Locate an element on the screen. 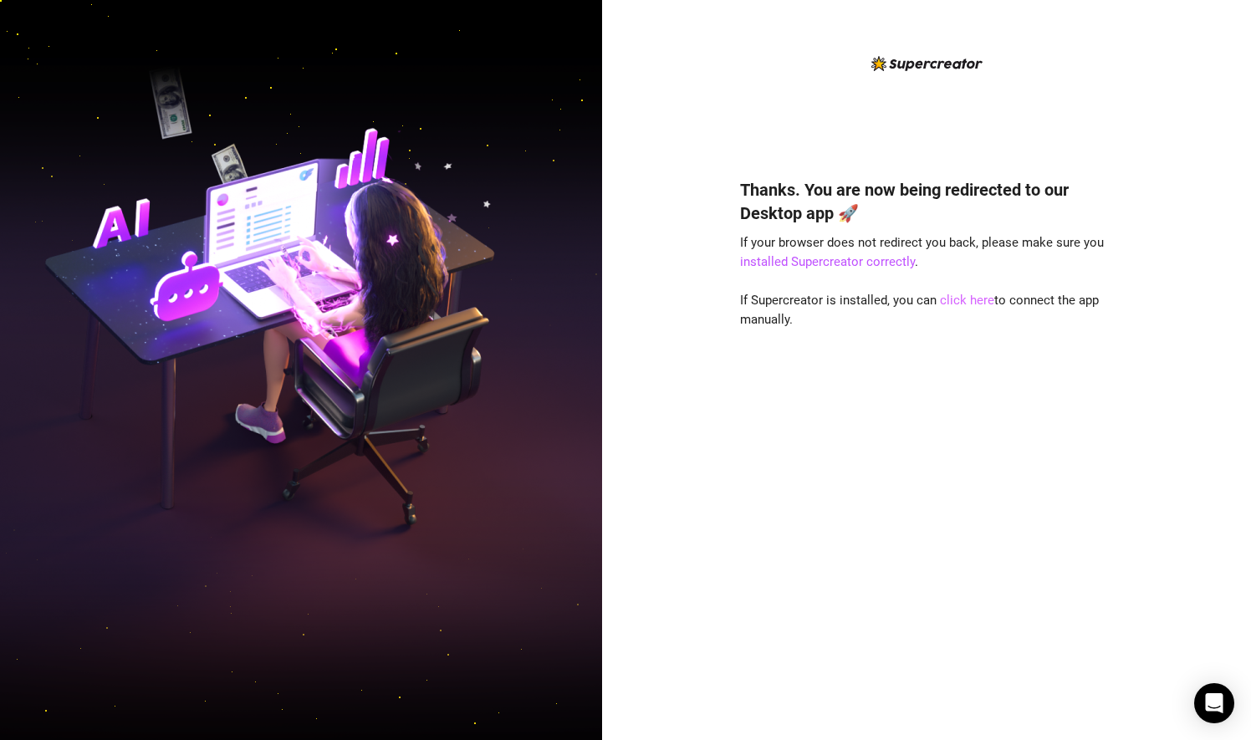  div: Open Intercom Messenger is located at coordinates (1215, 704).